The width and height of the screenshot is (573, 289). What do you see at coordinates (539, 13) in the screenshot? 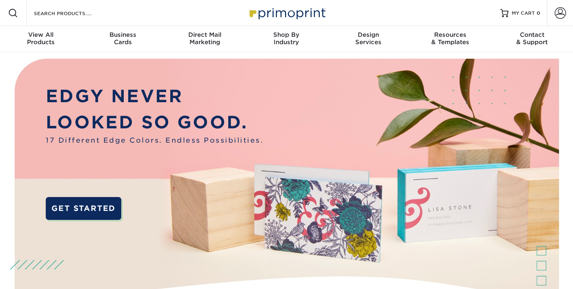
I see `span: 0` at bounding box center [539, 13].